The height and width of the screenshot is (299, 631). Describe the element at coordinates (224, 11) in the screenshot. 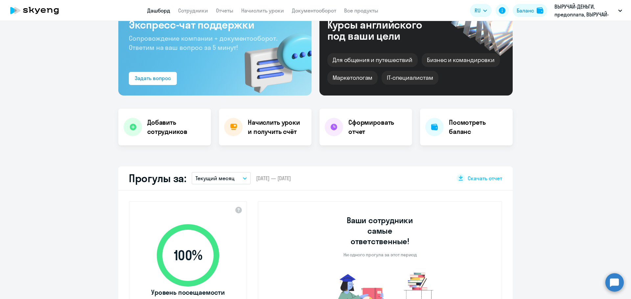

I see `a: Отчеты` at that location.